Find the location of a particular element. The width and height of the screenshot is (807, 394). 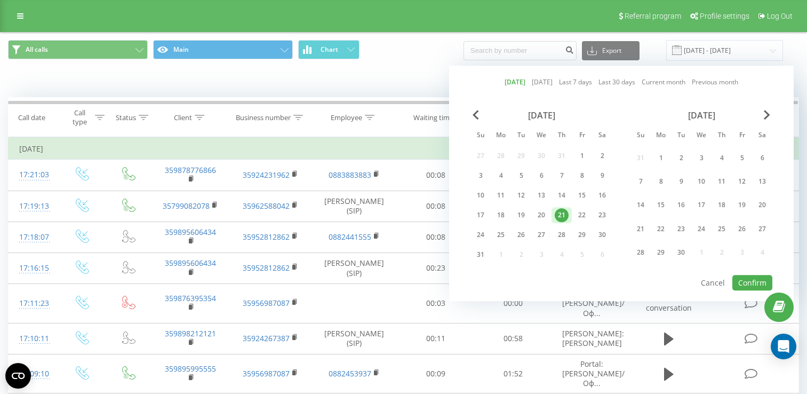

a: 359898212121 is located at coordinates (190, 333).